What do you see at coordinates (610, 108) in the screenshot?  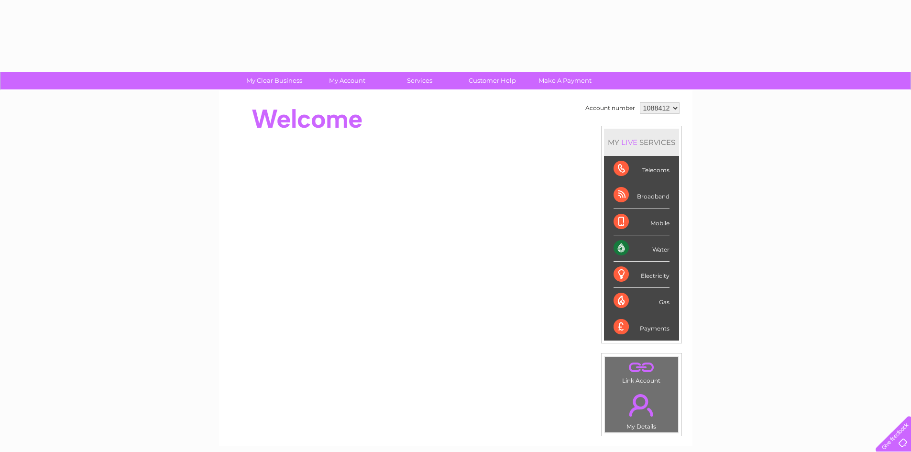 I see `td: Account number` at bounding box center [610, 108].